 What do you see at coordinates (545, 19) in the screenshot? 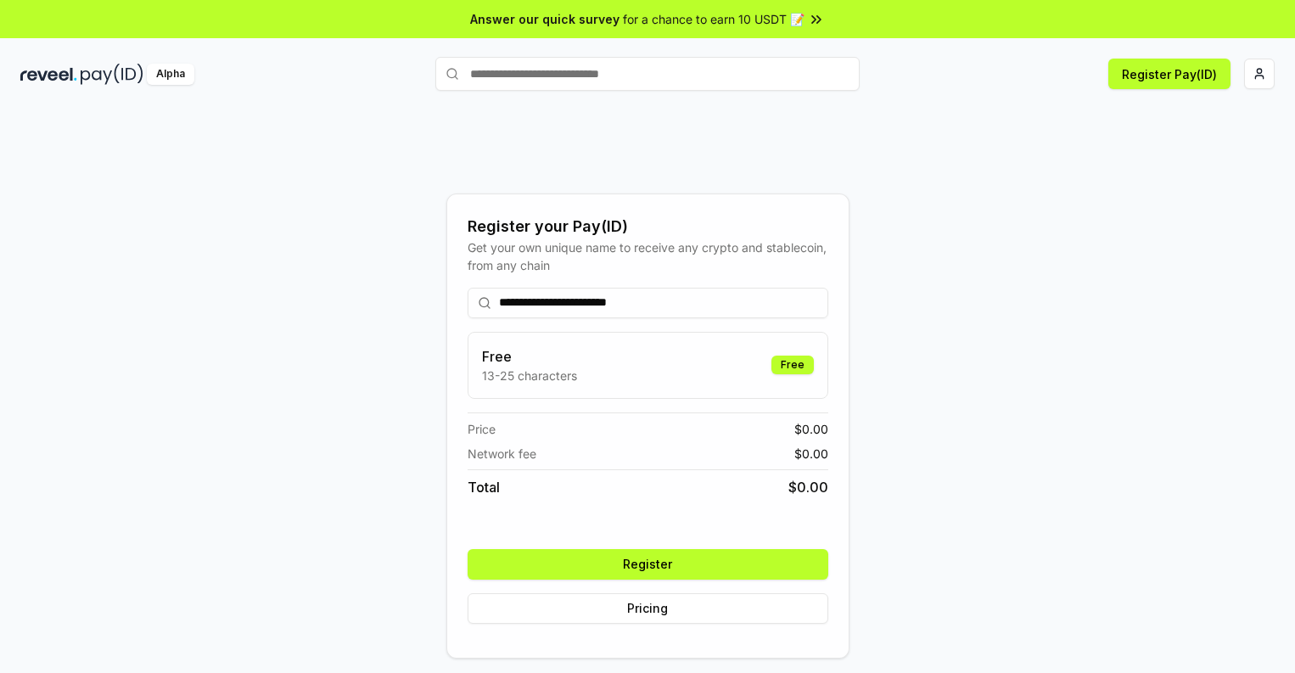
I see `span: Answer our quick survey` at bounding box center [545, 19].